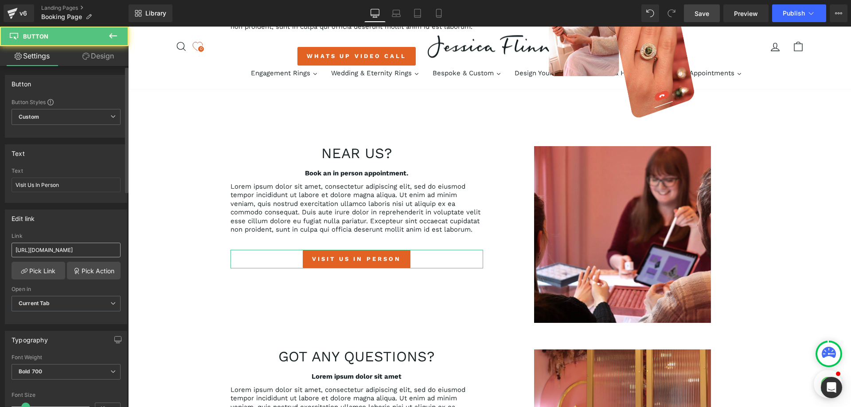 The image size is (851, 407). What do you see at coordinates (35, 36) in the screenshot?
I see `span: Button` at bounding box center [35, 36].